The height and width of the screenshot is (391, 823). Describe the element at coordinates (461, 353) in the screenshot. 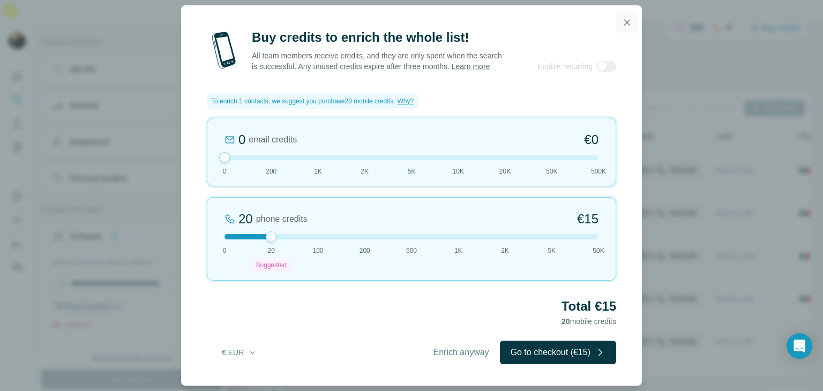

I see `span: Enrich anyway` at that location.